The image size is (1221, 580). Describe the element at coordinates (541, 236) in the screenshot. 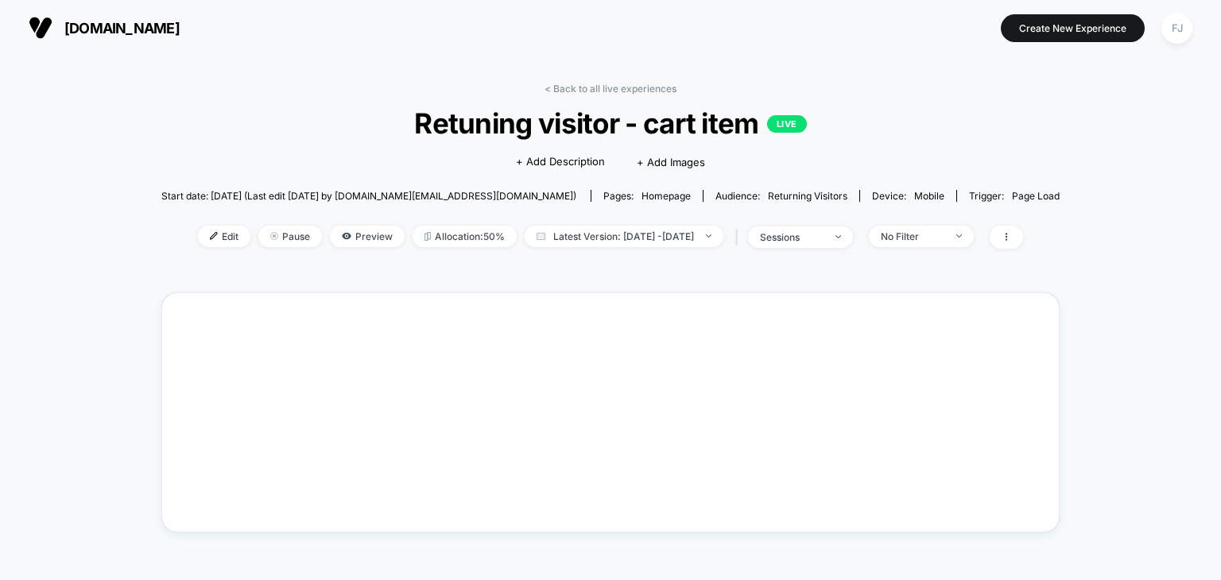

I see `img: calendar` at that location.